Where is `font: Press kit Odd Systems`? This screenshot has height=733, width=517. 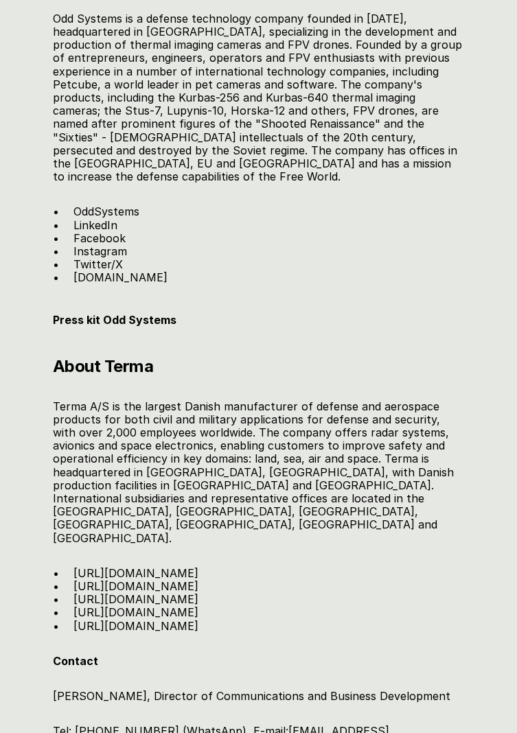
font: Press kit Odd Systems is located at coordinates (115, 320).